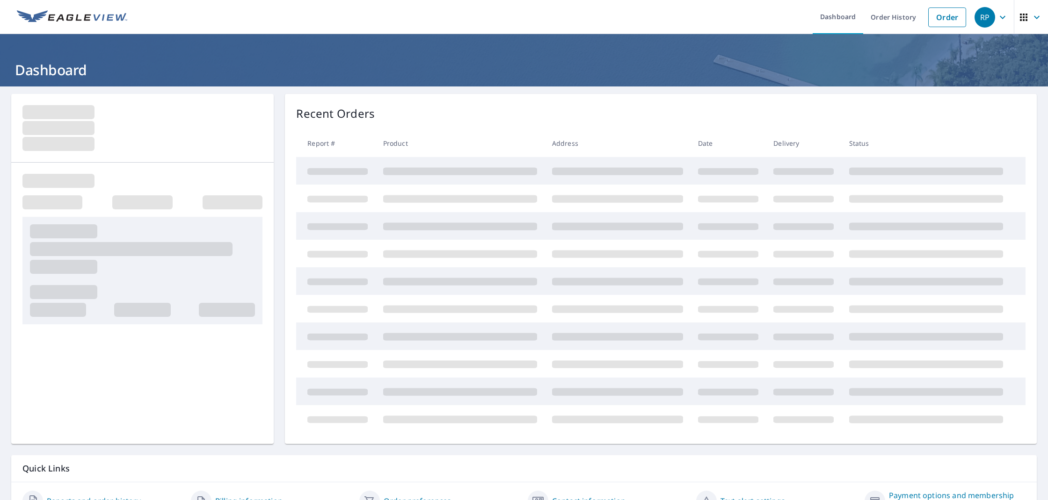  Describe the element at coordinates (984, 17) in the screenshot. I see `div: RP` at that location.